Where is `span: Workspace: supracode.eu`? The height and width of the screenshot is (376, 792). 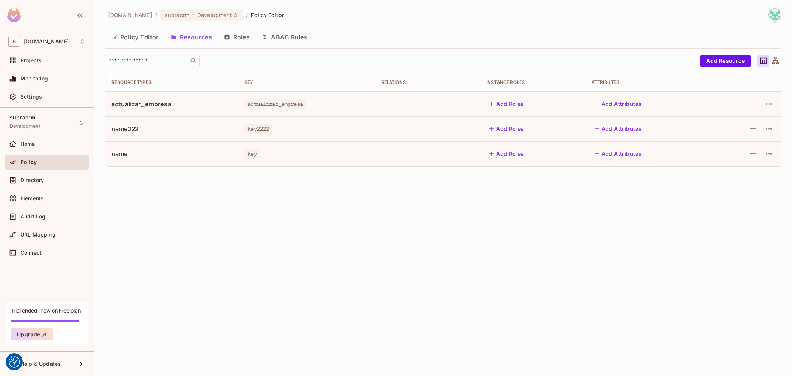 span: Workspace: supracode.eu is located at coordinates (46, 42).